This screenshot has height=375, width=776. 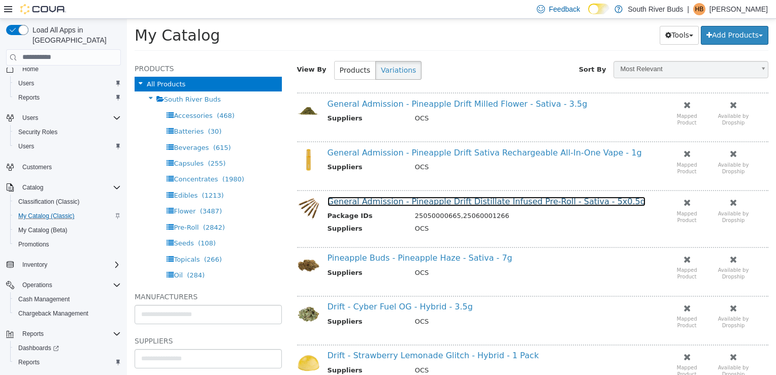 What do you see at coordinates (43, 230) in the screenshot?
I see `a: My Catalog (Beta)` at bounding box center [43, 230].